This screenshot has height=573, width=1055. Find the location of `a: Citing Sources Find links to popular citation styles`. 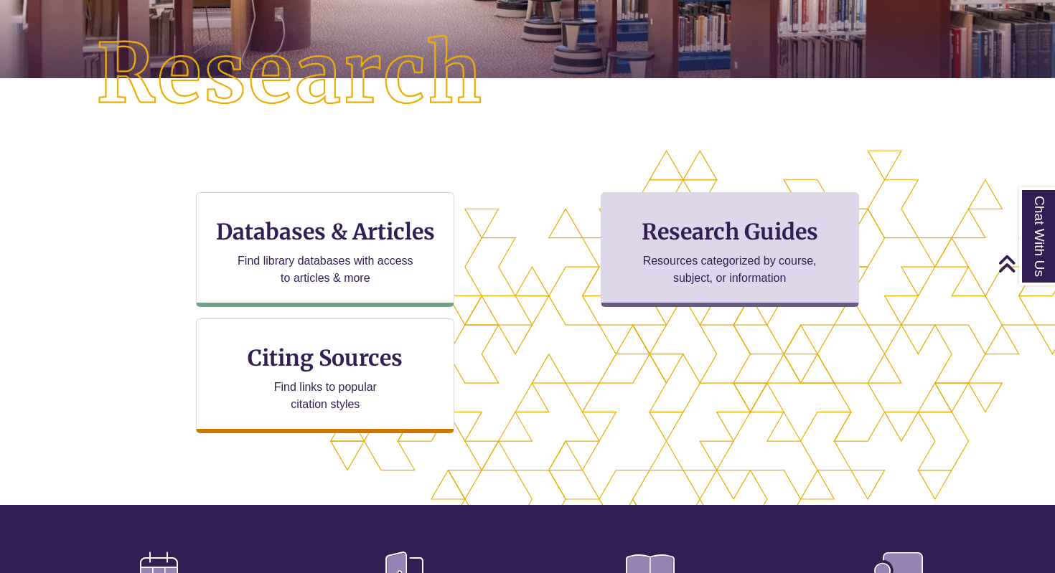

a: Citing Sources Find links to popular citation styles is located at coordinates (325, 376).